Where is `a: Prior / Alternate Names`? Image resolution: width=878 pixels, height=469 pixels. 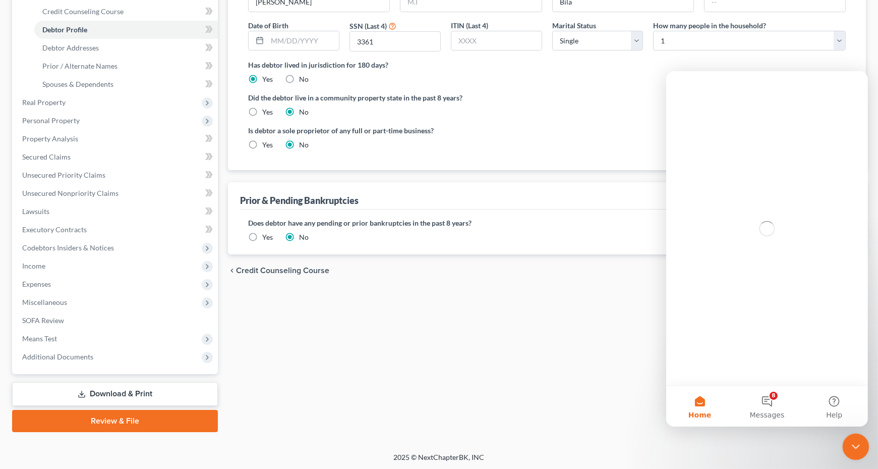
a: Prior / Alternate Names is located at coordinates (126, 66).